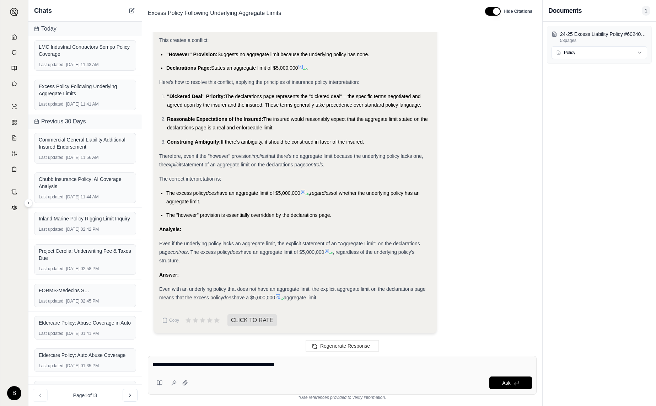 Image resolution: width=656 pixels, height=406 pixels. I want to click on span: Hide Citations, so click(518, 11).